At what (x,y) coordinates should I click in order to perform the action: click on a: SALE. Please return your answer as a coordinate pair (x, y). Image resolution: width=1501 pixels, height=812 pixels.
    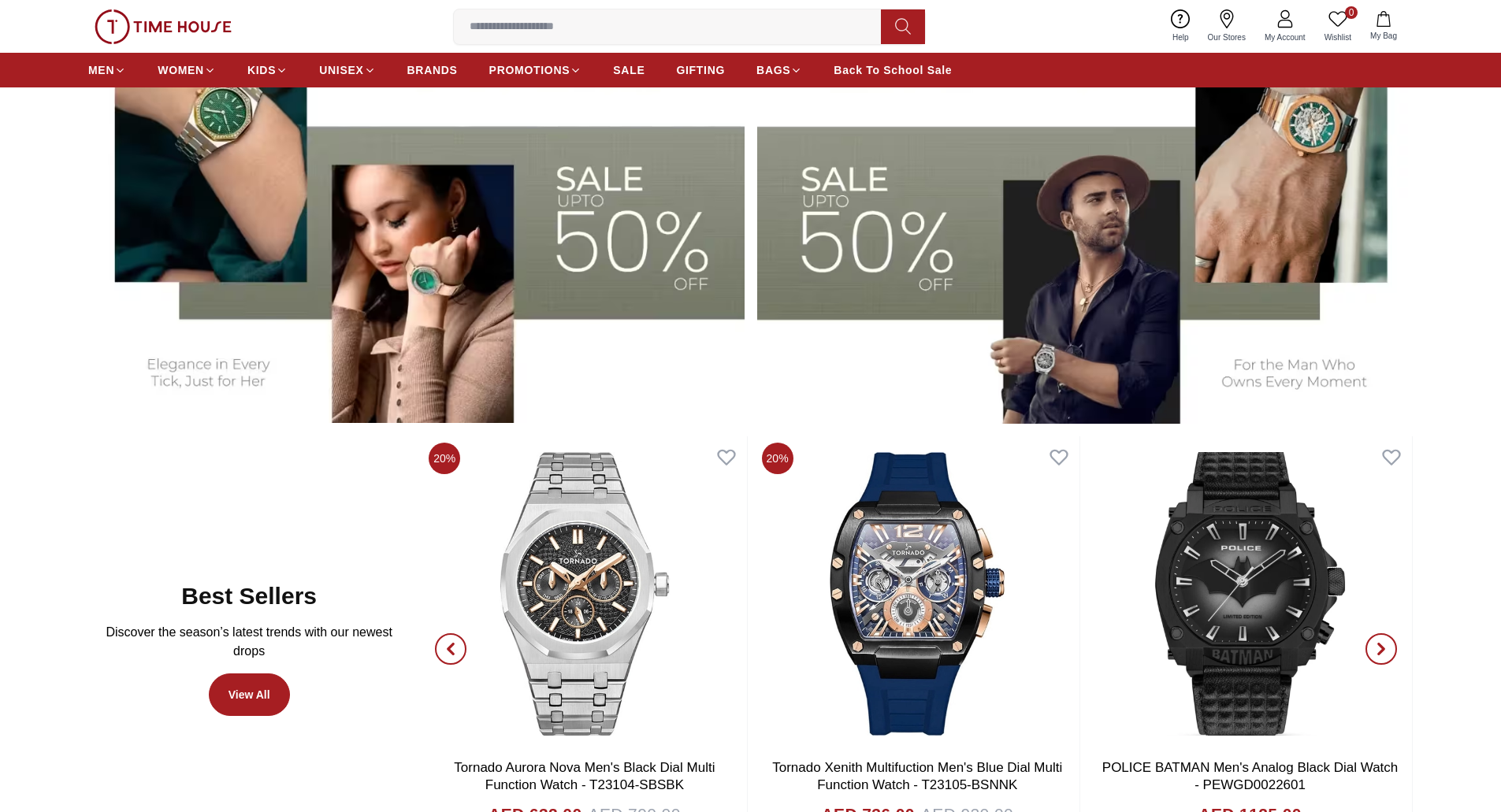
    Looking at the image, I should click on (628, 70).